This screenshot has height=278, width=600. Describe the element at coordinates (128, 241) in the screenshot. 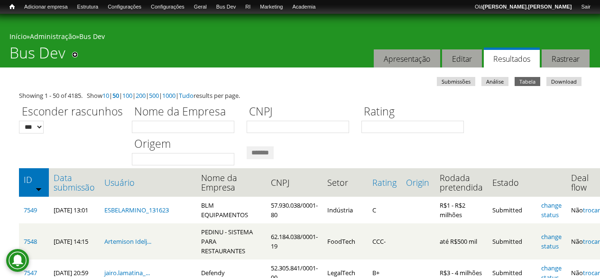

I see `a: Artemison Idelj...` at that location.